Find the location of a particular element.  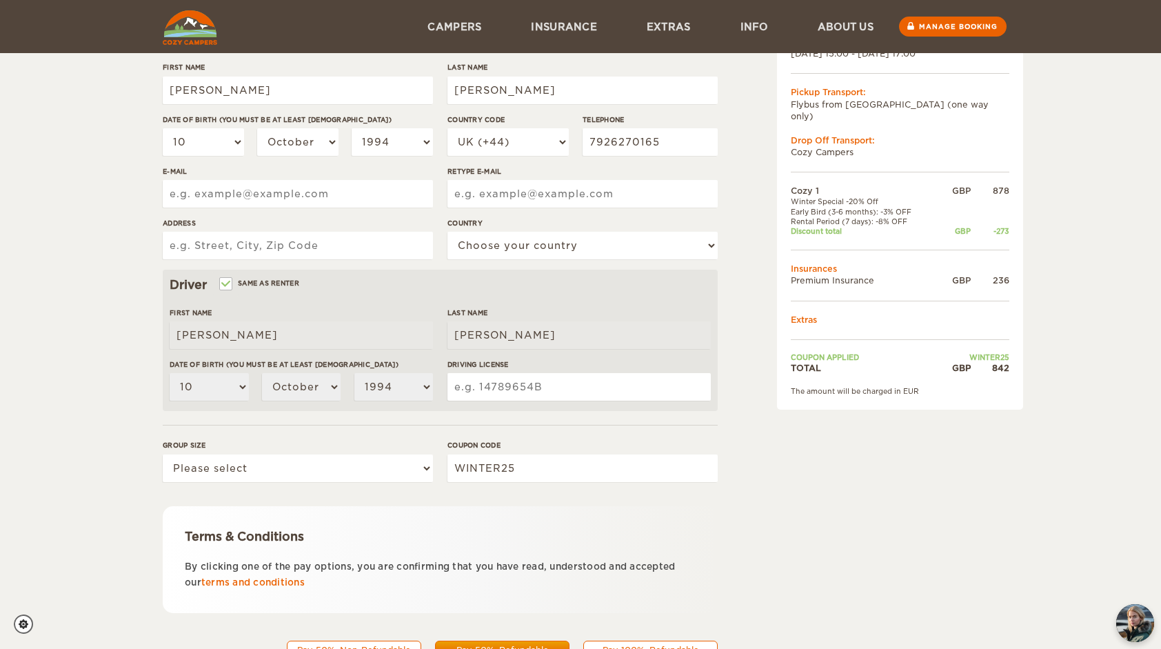

td: Early Bird (3-6 months): -3% OFF is located at coordinates (864, 212).